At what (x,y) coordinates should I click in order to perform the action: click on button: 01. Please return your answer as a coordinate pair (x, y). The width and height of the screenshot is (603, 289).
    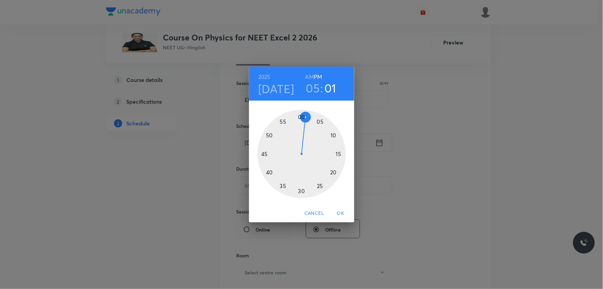
    Looking at the image, I should click on (331, 88).